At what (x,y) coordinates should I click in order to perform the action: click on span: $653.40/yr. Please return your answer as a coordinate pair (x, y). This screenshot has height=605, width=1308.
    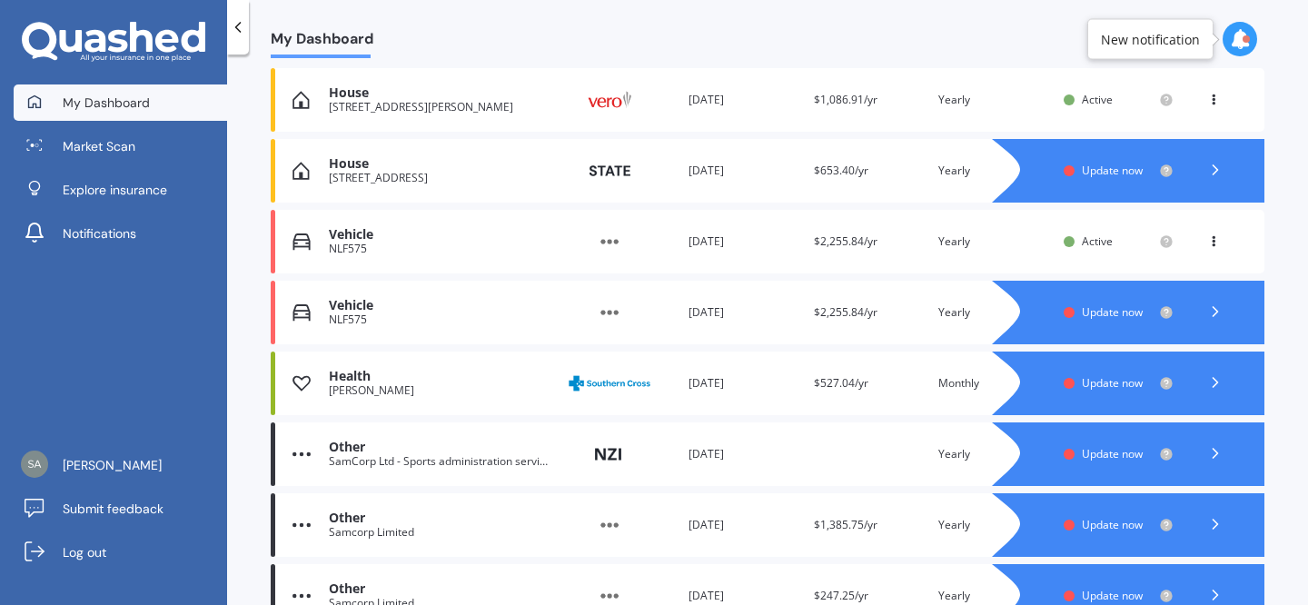
    Looking at the image, I should click on (841, 170).